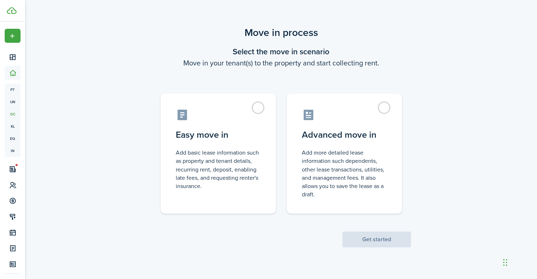  I want to click on a: oc, so click(13, 114).